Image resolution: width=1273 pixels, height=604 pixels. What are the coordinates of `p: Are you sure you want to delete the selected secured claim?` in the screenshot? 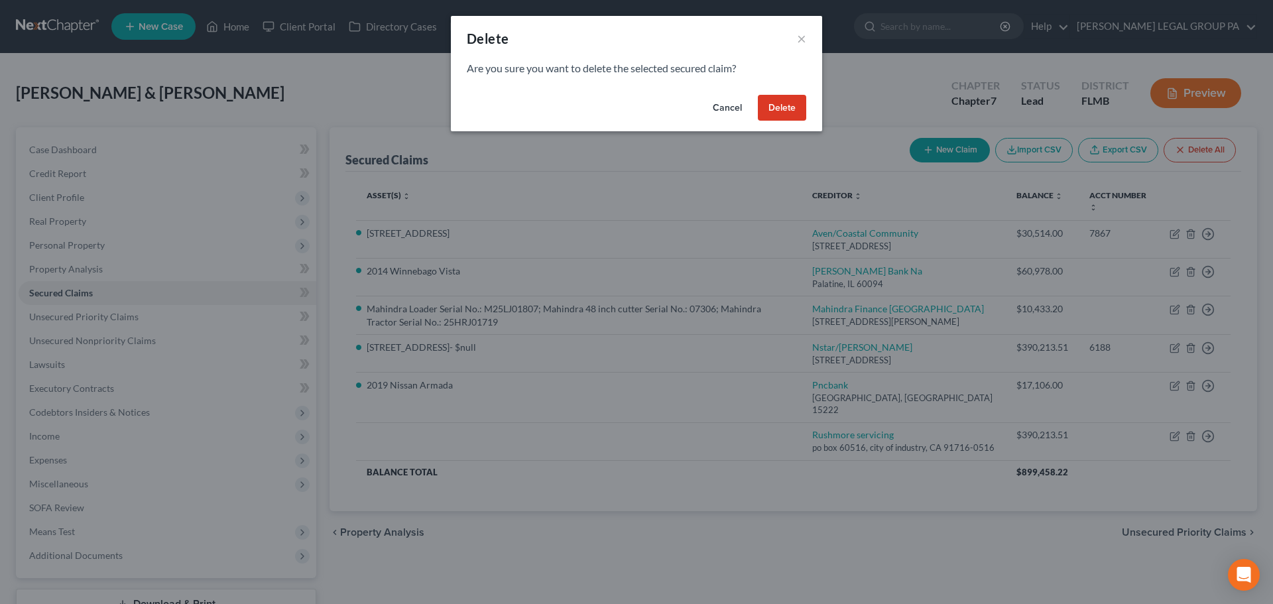 It's located at (636, 68).